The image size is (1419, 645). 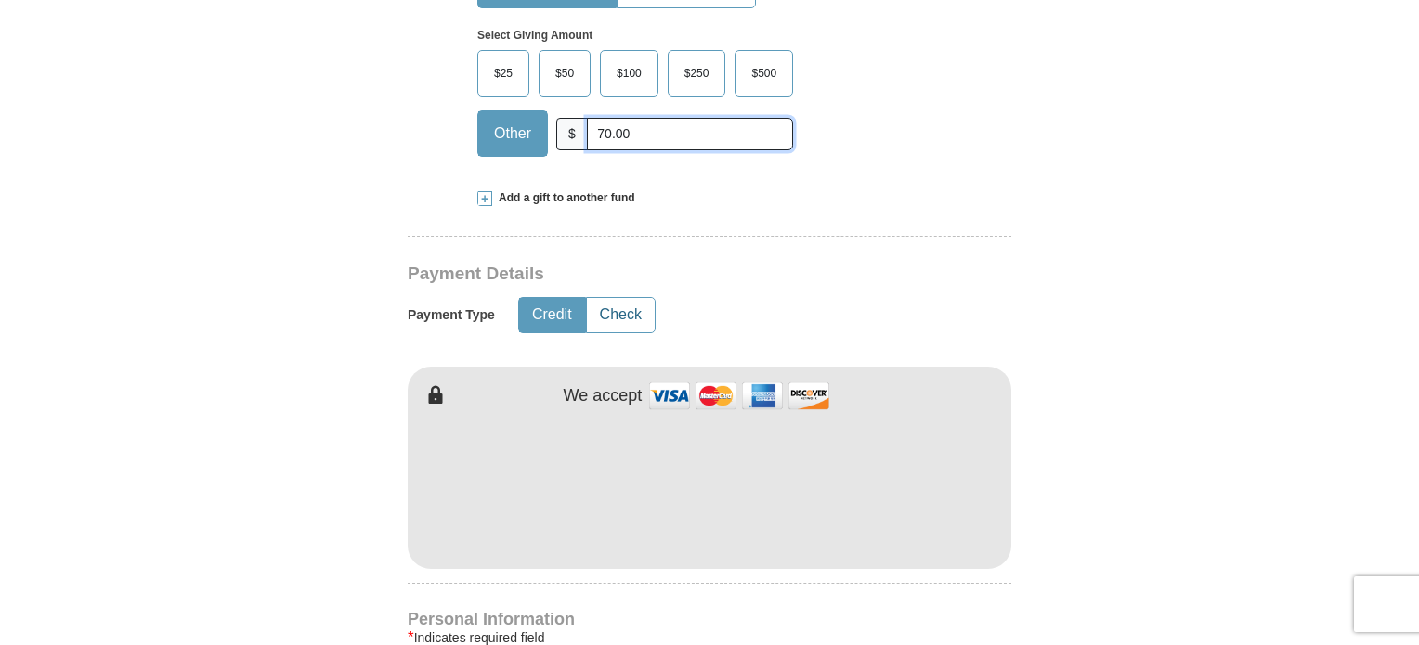 What do you see at coordinates (535, 35) in the screenshot?
I see `strong: Select Giving Amount` at bounding box center [535, 35].